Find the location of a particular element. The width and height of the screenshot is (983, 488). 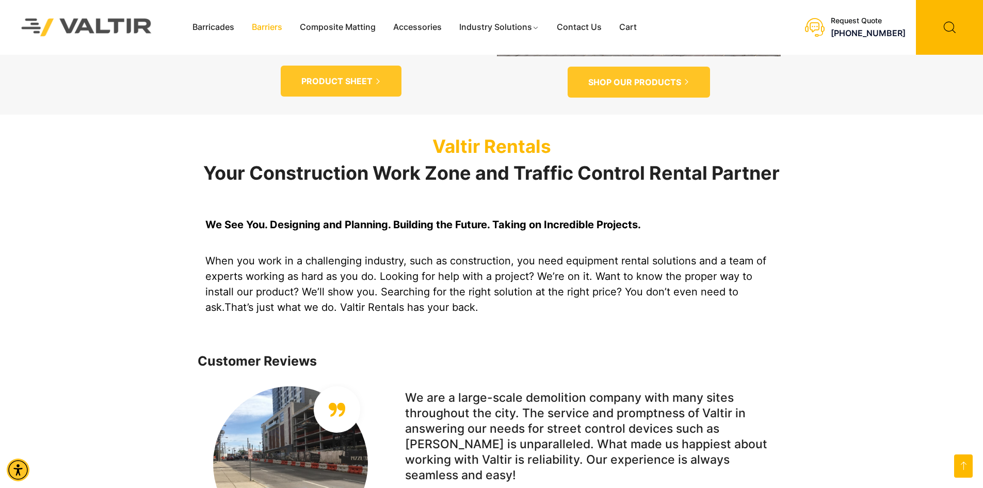

a: Contact Us is located at coordinates (579, 27).